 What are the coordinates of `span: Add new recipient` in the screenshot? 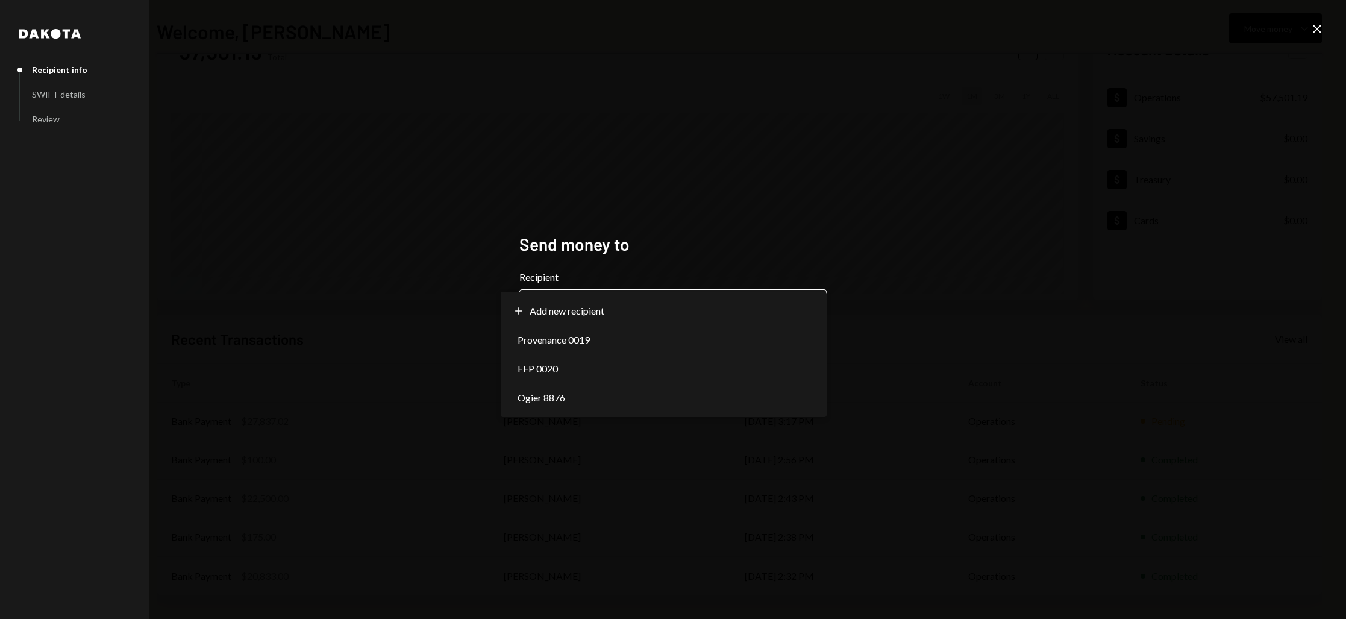 It's located at (567, 311).